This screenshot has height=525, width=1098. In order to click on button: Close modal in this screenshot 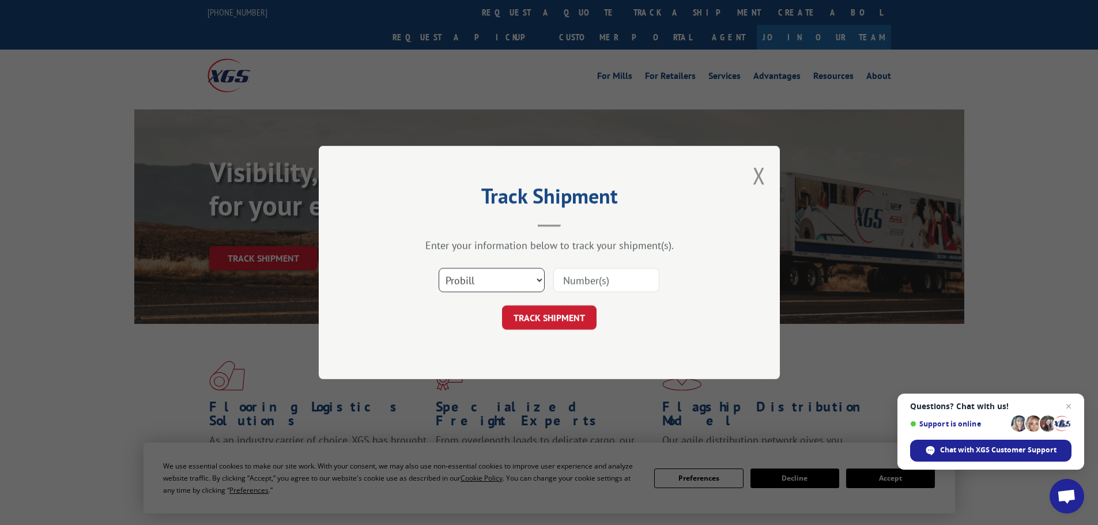, I will do `click(759, 175)`.